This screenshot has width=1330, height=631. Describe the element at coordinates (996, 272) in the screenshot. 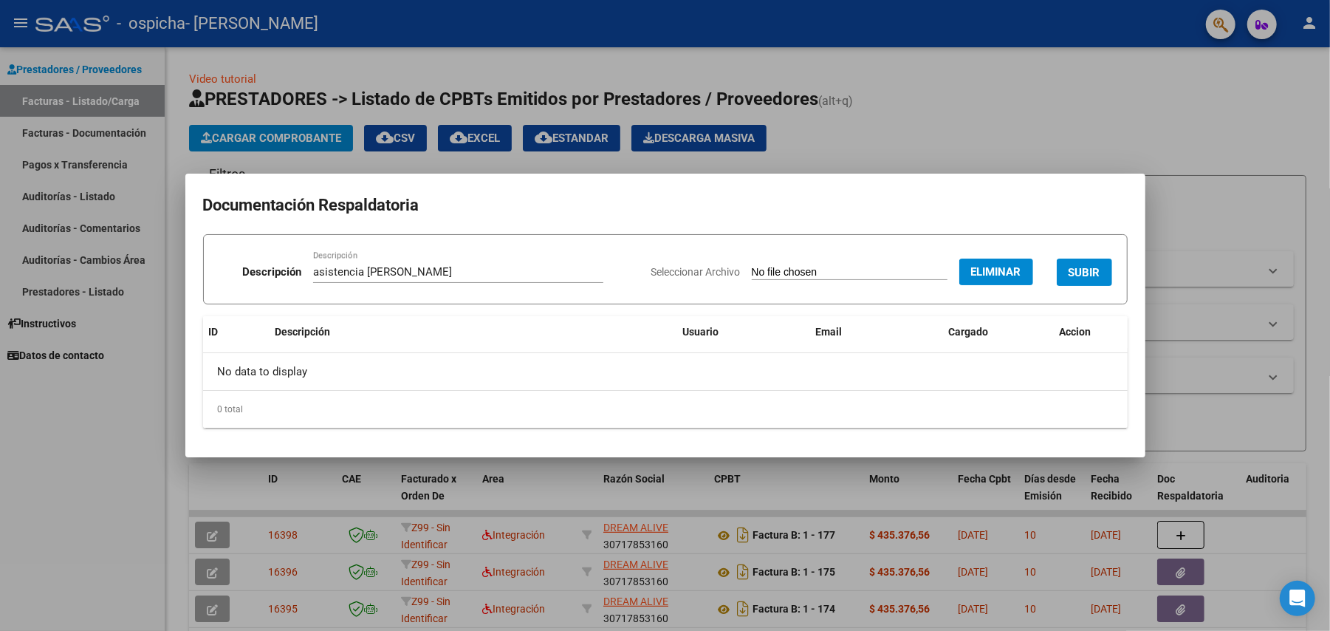

I see `button: Eliminar` at that location.